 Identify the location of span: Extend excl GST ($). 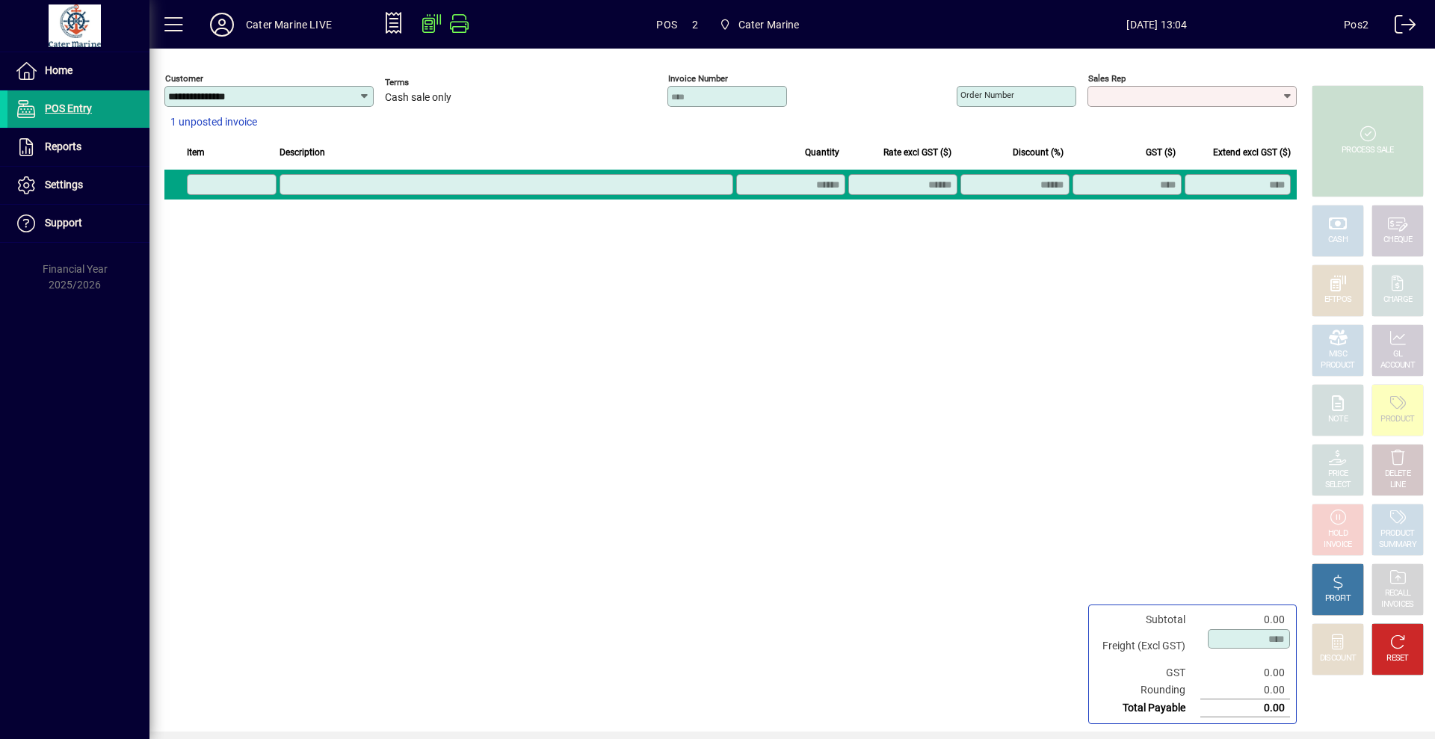
(1252, 153).